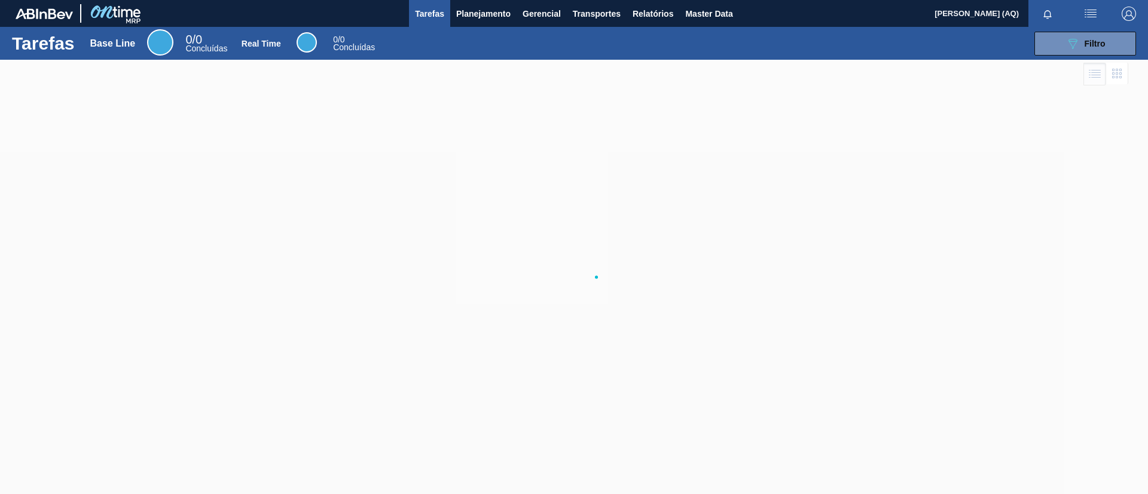  What do you see at coordinates (1094, 44) in the screenshot?
I see `span: Filtro` at bounding box center [1094, 44].